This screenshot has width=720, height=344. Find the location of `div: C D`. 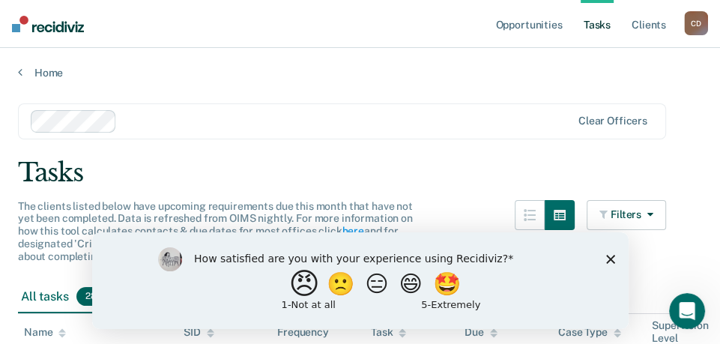

div: C D is located at coordinates (696, 23).